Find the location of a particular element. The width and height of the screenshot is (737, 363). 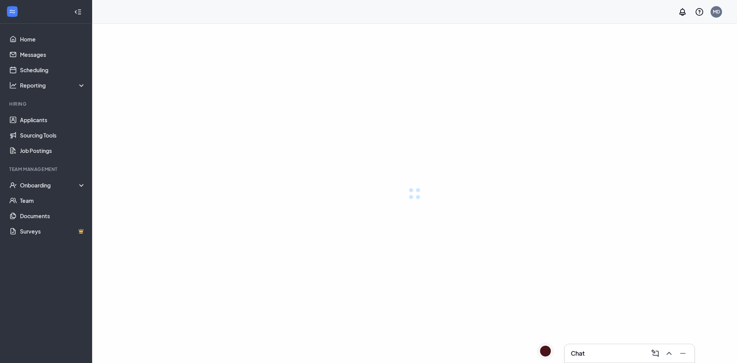

svg: Collapse is located at coordinates (78, 12).